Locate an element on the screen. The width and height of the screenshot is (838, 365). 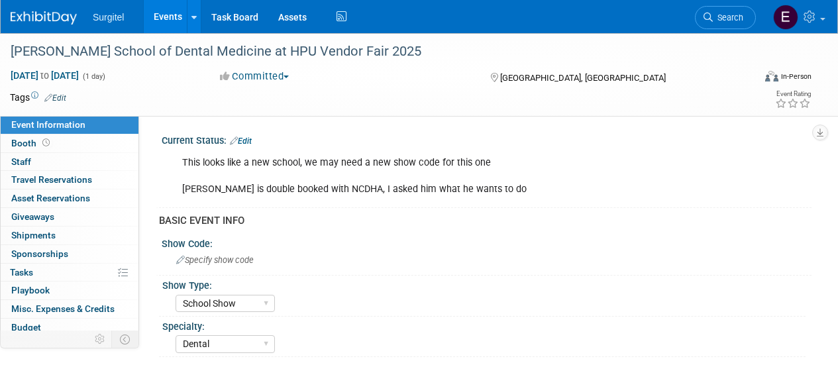
span: (1 day) is located at coordinates (93, 76).